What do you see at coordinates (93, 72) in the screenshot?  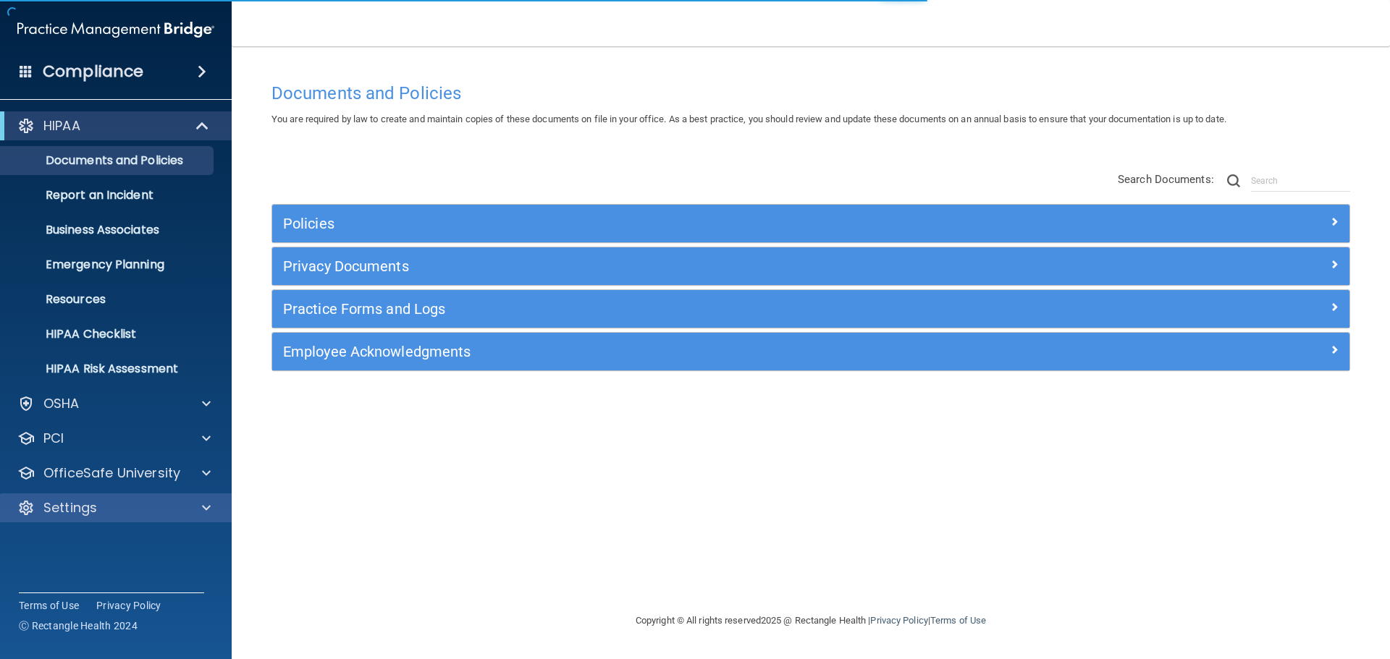 I see `h4: Compliance` at bounding box center [93, 72].